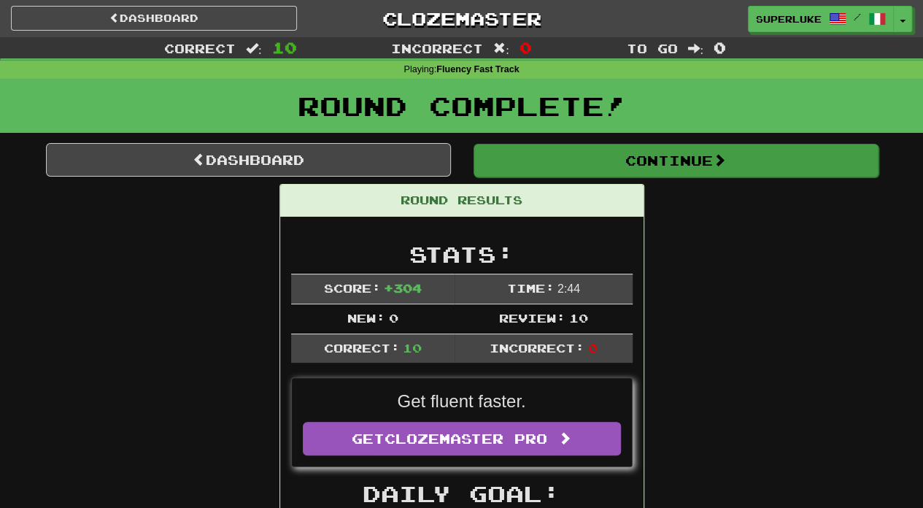  Describe the element at coordinates (462, 254) in the screenshot. I see `h2: Stats:` at that location.